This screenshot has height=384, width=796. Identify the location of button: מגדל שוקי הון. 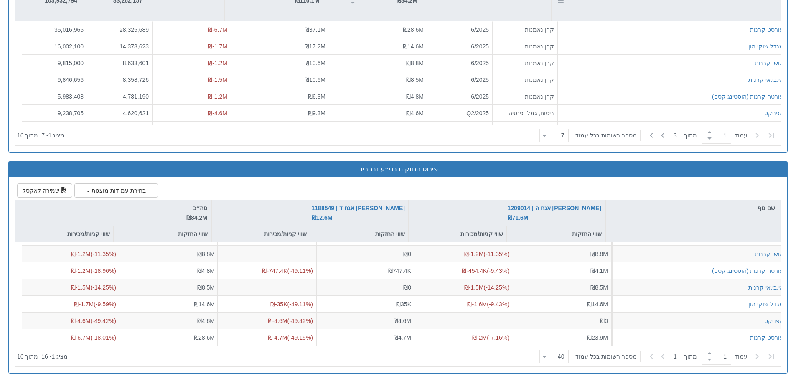
(766, 46).